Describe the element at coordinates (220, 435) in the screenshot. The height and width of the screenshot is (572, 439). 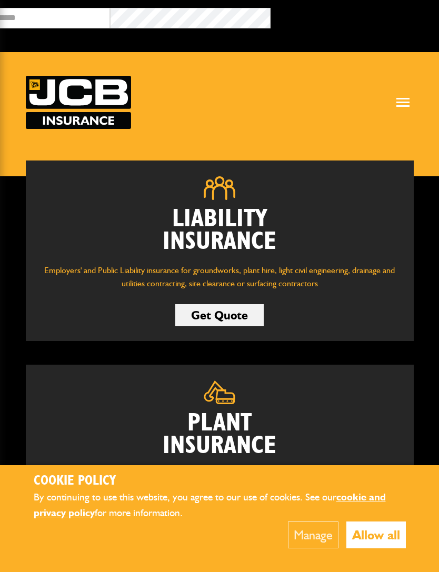
I see `h2: Plant Insurance` at that location.